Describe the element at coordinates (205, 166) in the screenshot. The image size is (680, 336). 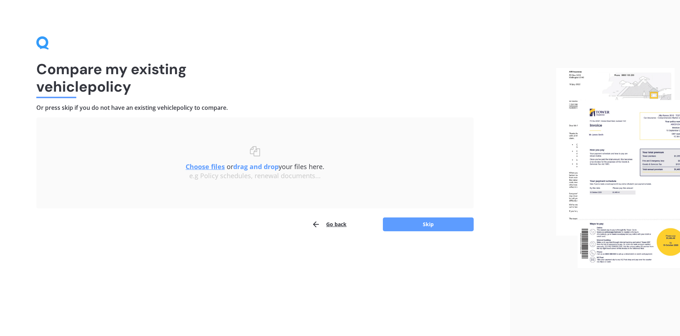
I see `u: Choose files` at that location.